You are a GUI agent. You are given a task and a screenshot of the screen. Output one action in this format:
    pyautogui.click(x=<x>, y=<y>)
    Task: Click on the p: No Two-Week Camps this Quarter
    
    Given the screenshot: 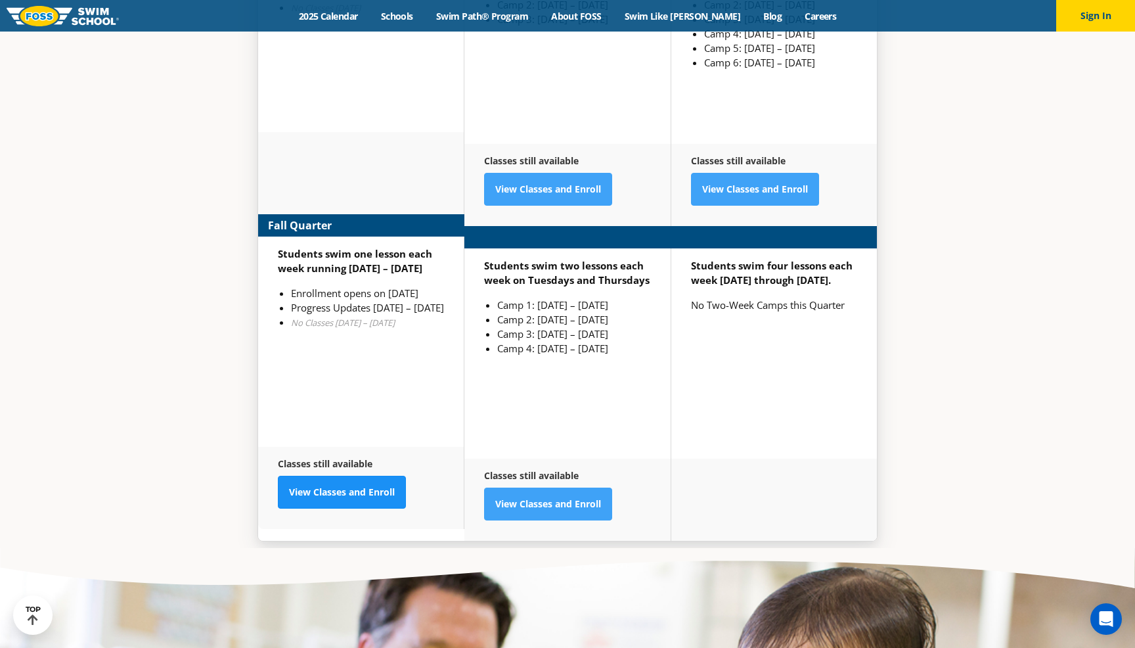 What is the action you would take?
    pyautogui.click(x=774, y=305)
    